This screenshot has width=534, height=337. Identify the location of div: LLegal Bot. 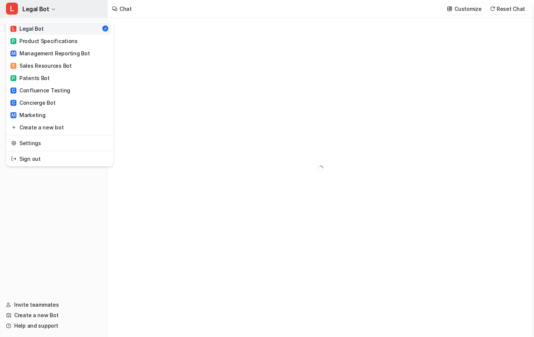
(60, 93).